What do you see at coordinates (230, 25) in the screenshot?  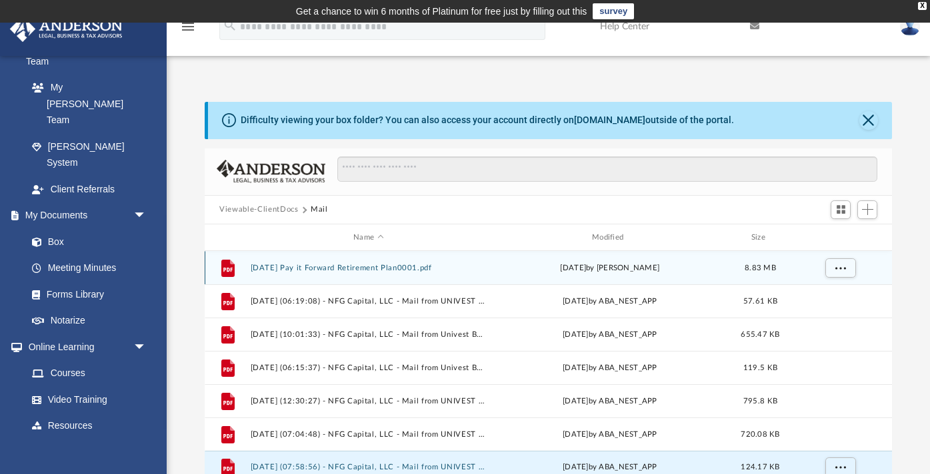 I see `i: search` at bounding box center [230, 25].